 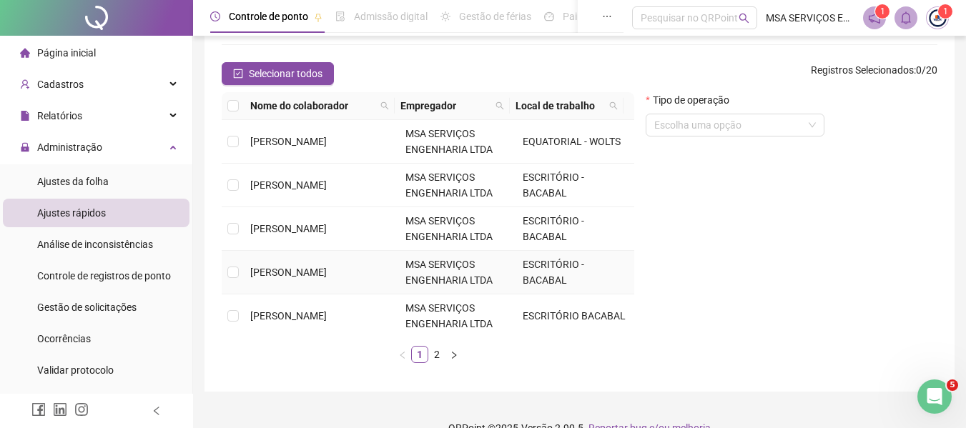 What do you see at coordinates (268, 16) in the screenshot?
I see `span: Controle de ponto` at bounding box center [268, 16].